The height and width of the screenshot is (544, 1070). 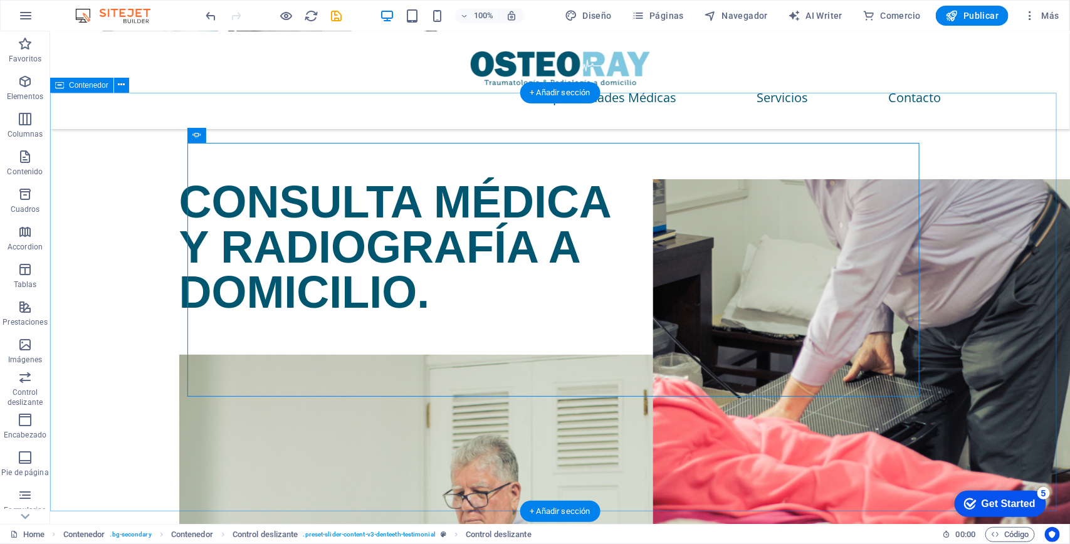 I want to click on button: AI Writer, so click(x=815, y=16).